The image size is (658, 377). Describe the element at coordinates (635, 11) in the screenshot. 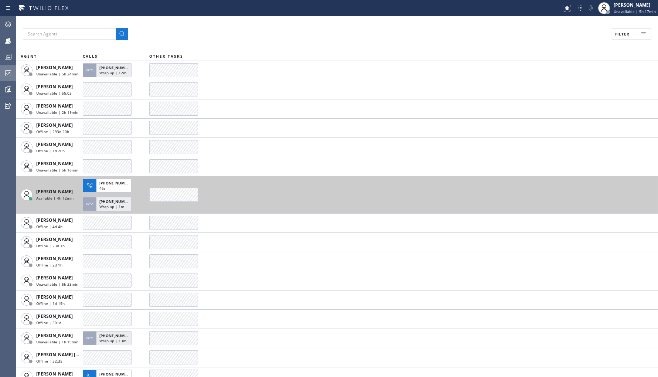

I see `span: Unavailable | 5h 17min` at that location.